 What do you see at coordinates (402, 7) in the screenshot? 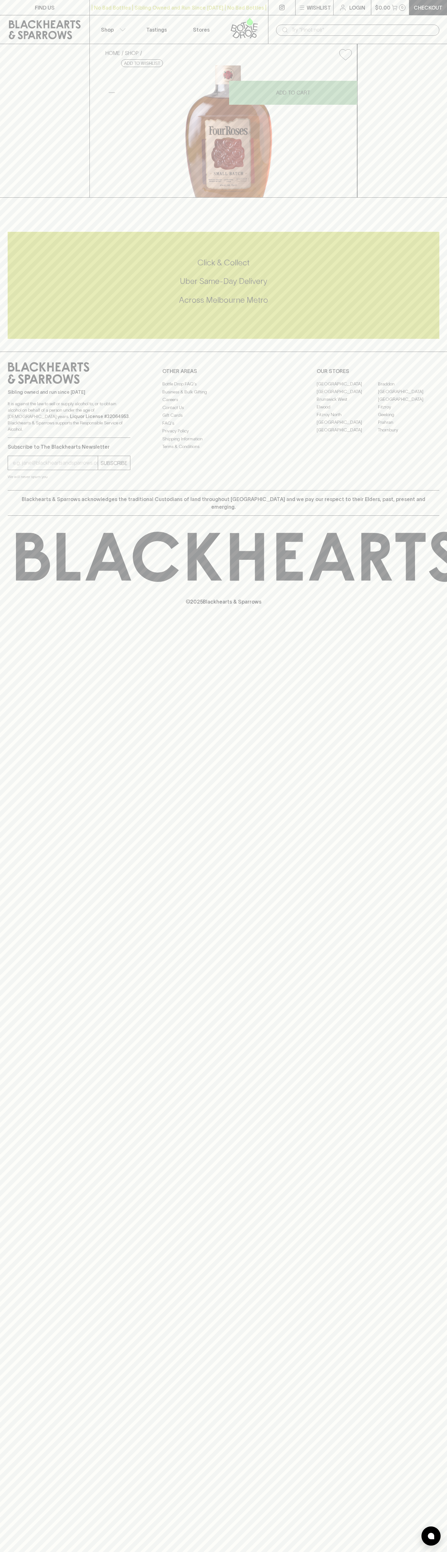
I see `p: 0` at bounding box center [402, 7].